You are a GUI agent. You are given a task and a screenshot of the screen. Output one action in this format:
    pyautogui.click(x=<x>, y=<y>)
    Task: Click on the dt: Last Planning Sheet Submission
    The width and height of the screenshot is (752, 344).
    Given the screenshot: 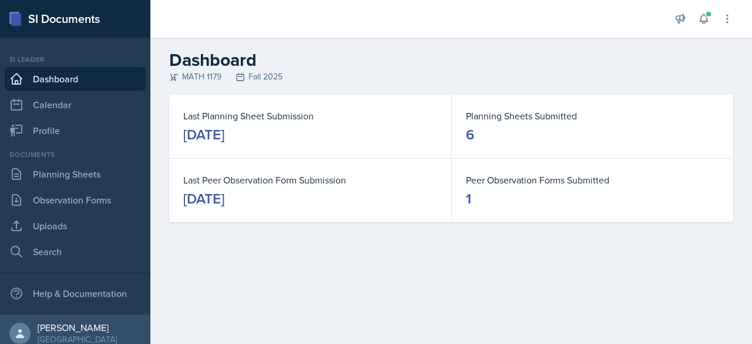 What is the action you would take?
    pyautogui.click(x=310, y=116)
    